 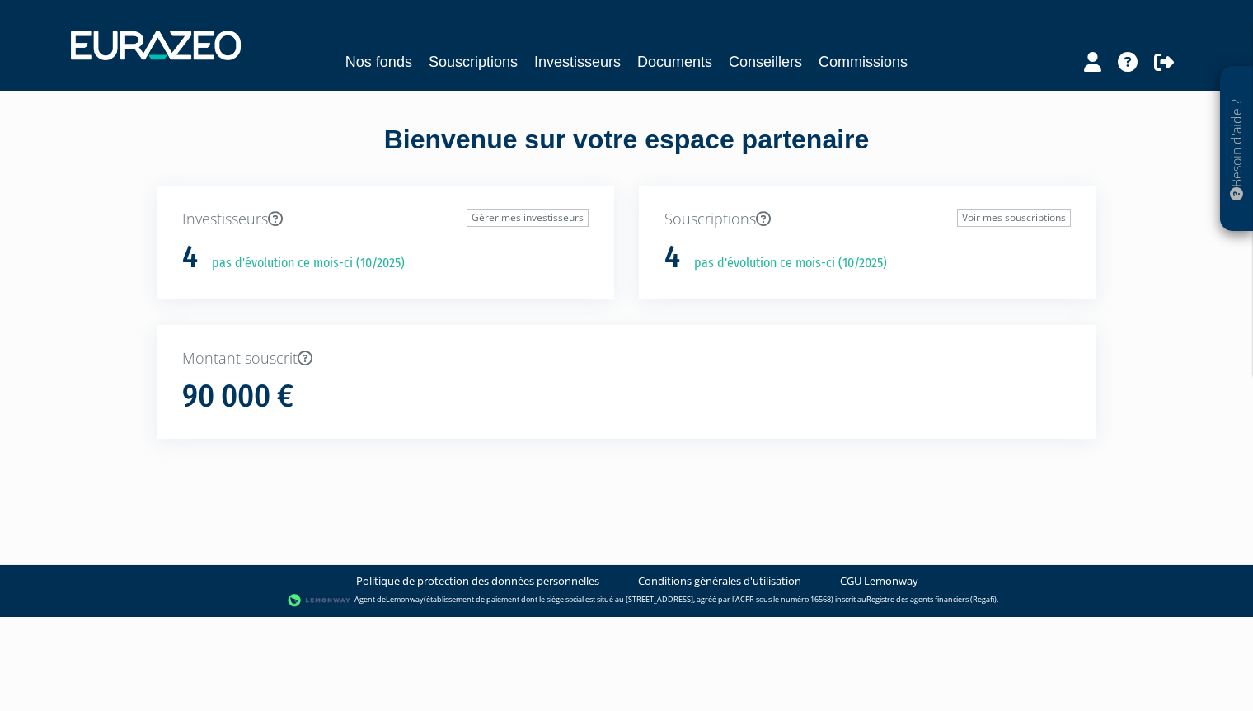 What do you see at coordinates (385, 219) in the screenshot?
I see `p: Investisseurs` at bounding box center [385, 219].